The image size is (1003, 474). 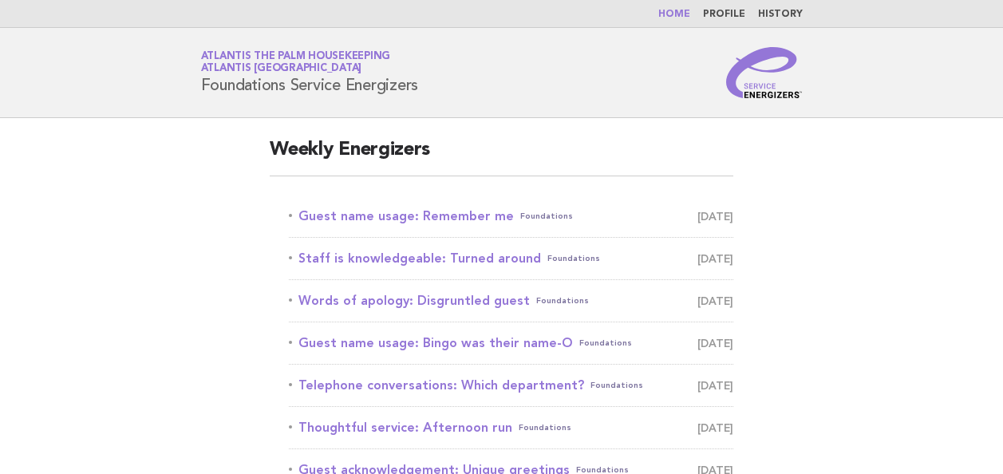 I want to click on img: Service Energizers, so click(x=765, y=73).